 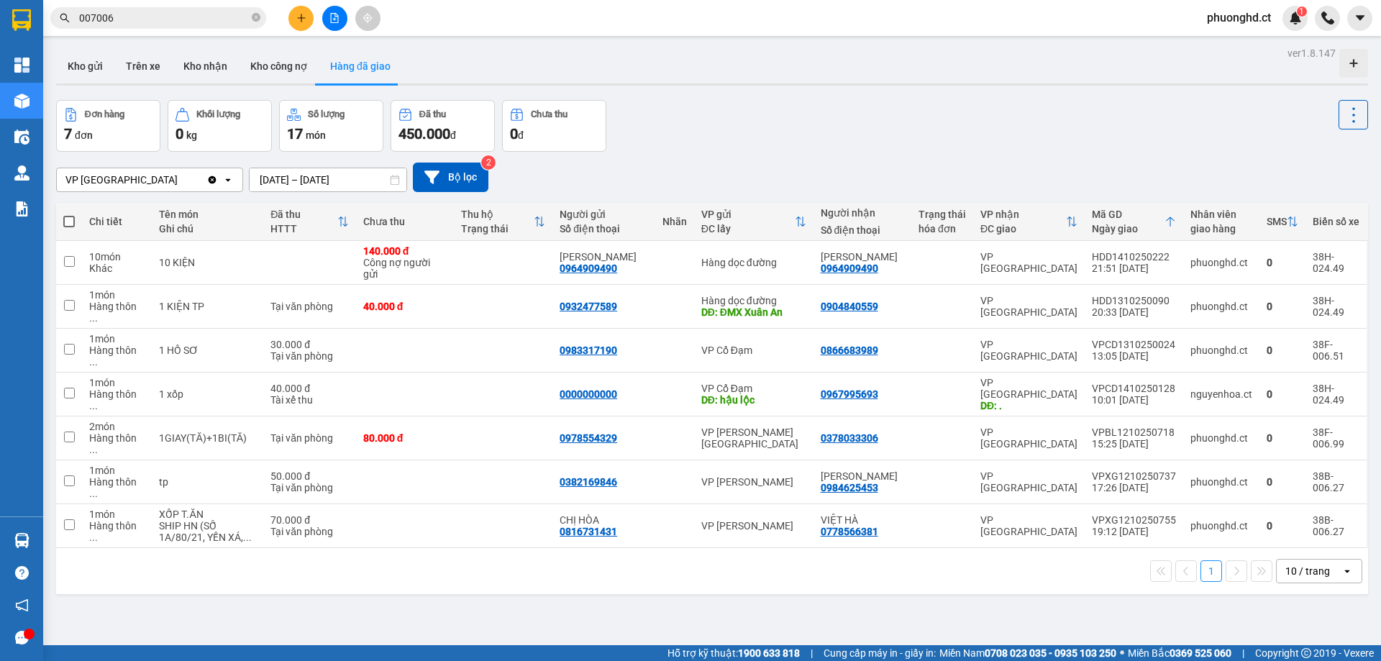 I want to click on div: 10 KIỆN, so click(x=207, y=262).